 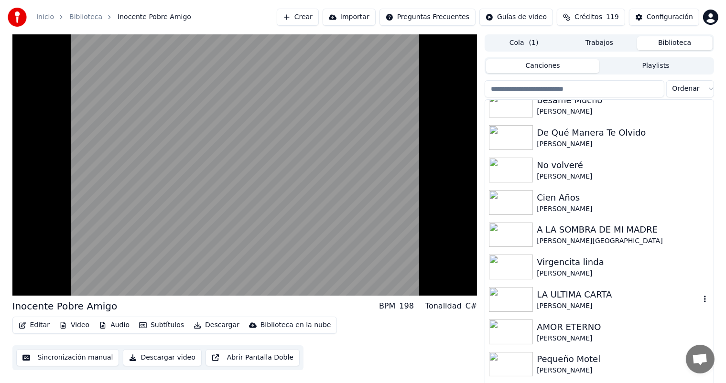 What do you see at coordinates (588, 17) in the screenshot?
I see `span: Créditos` at bounding box center [588, 17].